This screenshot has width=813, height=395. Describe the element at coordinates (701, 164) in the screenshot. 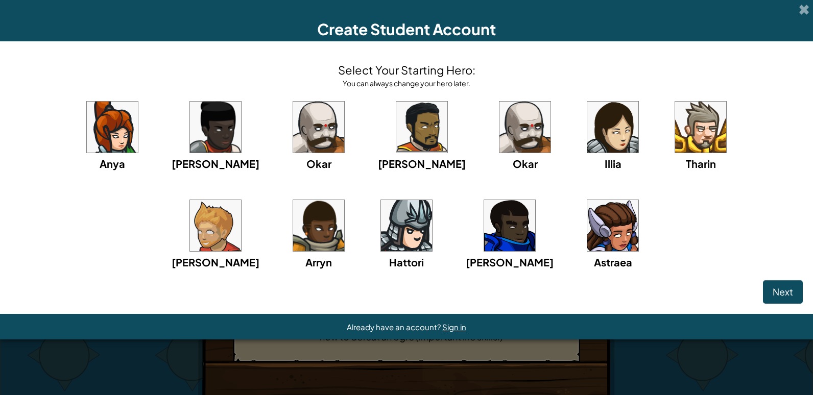

I see `span: Tharin` at that location.